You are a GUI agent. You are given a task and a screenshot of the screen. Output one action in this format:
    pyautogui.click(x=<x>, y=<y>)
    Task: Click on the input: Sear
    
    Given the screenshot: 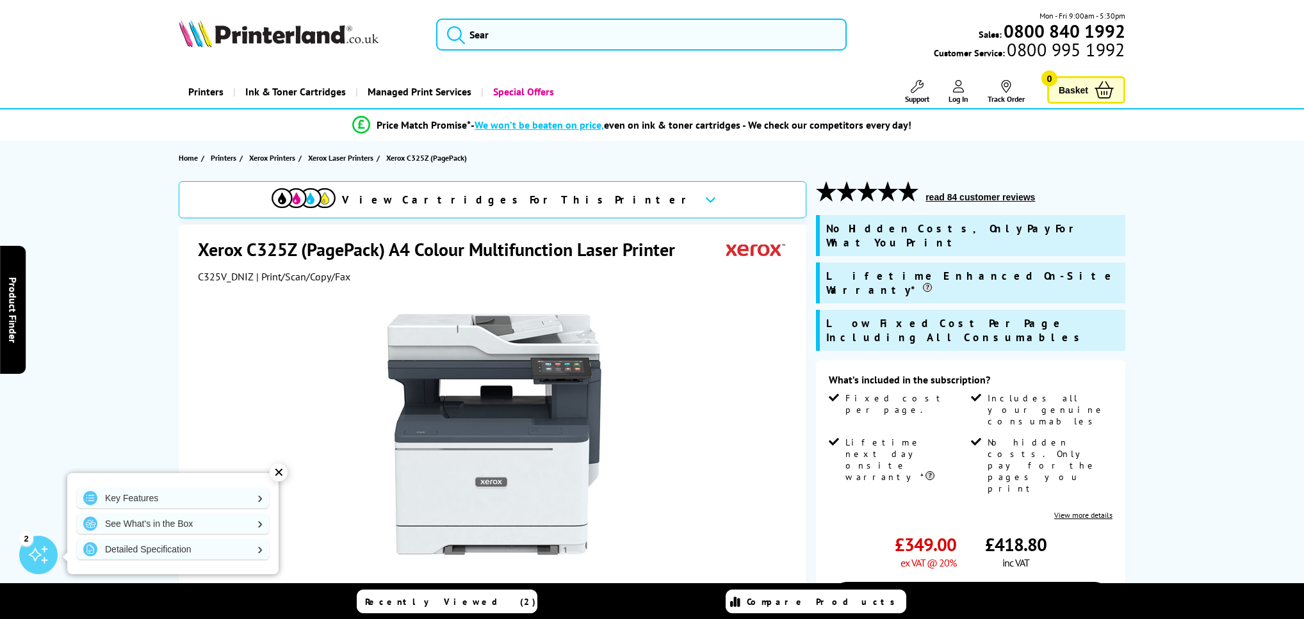 What is the action you would take?
    pyautogui.click(x=641, y=35)
    